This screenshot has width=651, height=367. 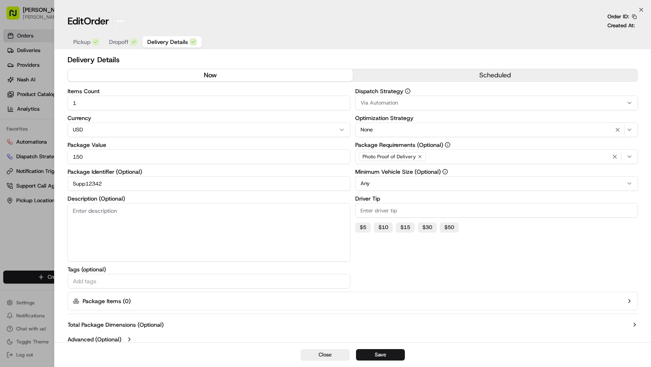 I want to click on h1: Edit, so click(x=88, y=21).